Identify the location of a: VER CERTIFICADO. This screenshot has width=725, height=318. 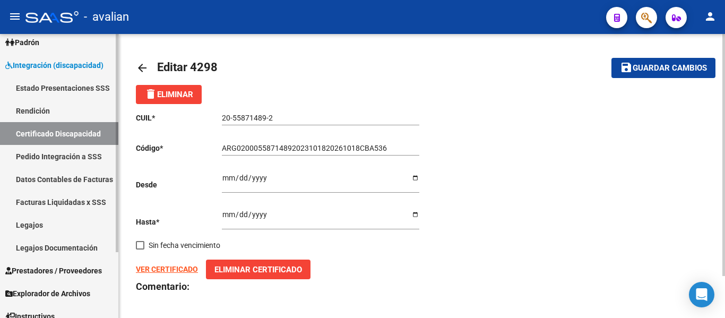
(167, 269).